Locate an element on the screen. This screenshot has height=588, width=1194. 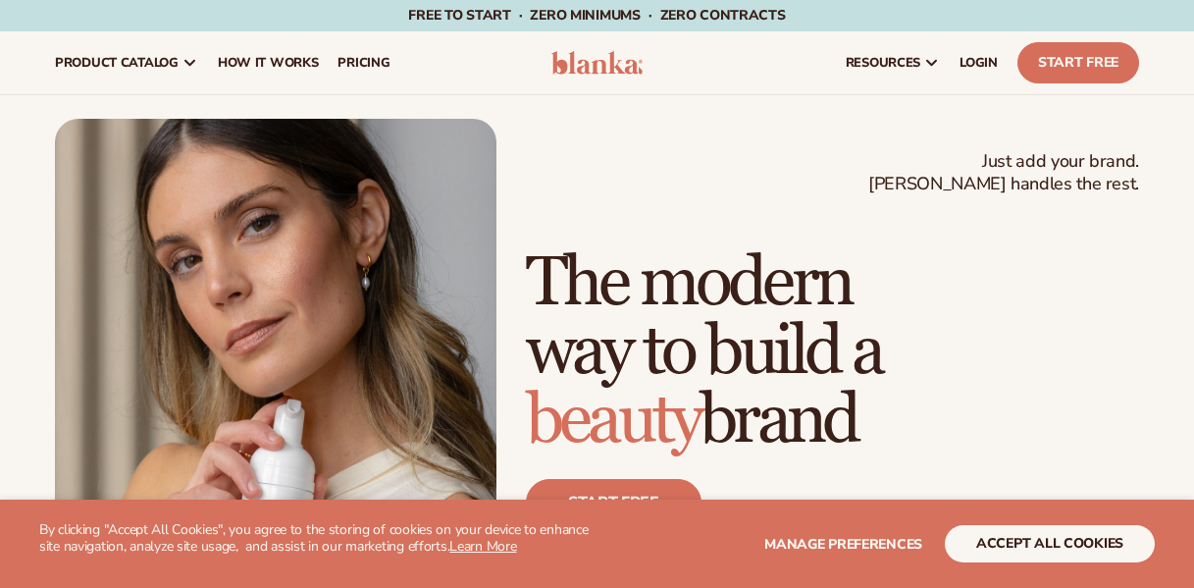
p: By clicking "Accept All Cookies", you agree to the storing of cookies on your device to enhance s... is located at coordinates (318, 539).